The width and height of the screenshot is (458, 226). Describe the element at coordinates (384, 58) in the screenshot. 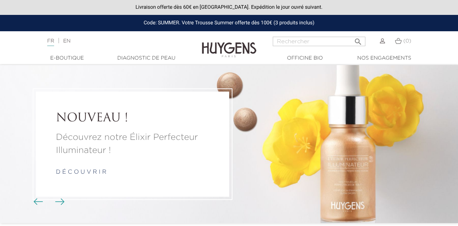

I see `a: Nos engagements` at that location.